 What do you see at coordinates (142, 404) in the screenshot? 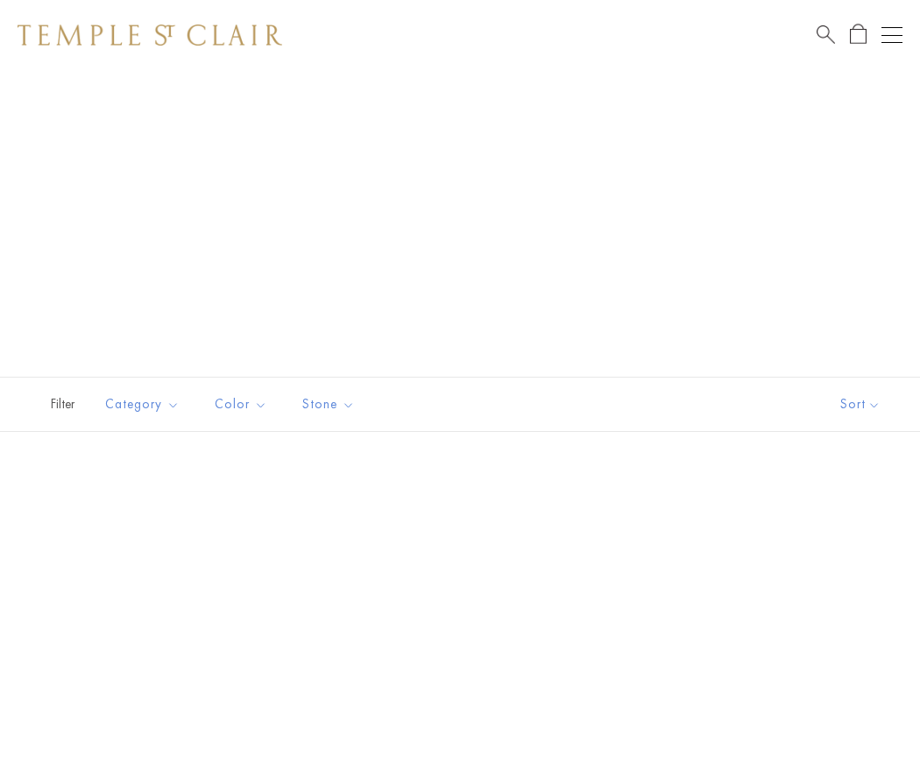
I see `button: Category` at bounding box center [142, 404].